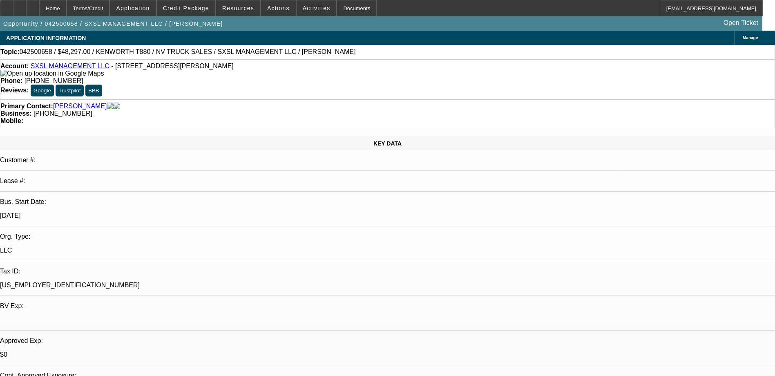 The height and width of the screenshot is (376, 775). Describe the element at coordinates (11, 80) in the screenshot. I see `strong: Phone:` at that location.